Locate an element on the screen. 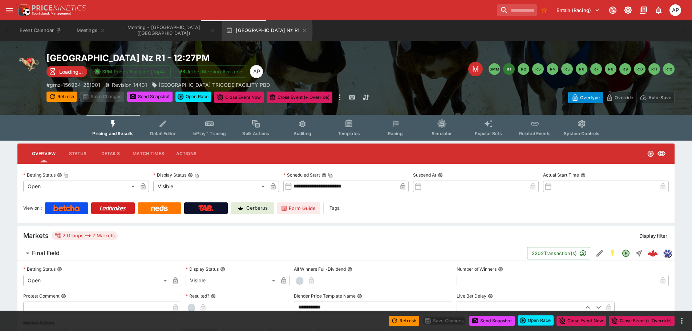 This screenshot has height=331, width=692. div: Start From is located at coordinates (621, 97).